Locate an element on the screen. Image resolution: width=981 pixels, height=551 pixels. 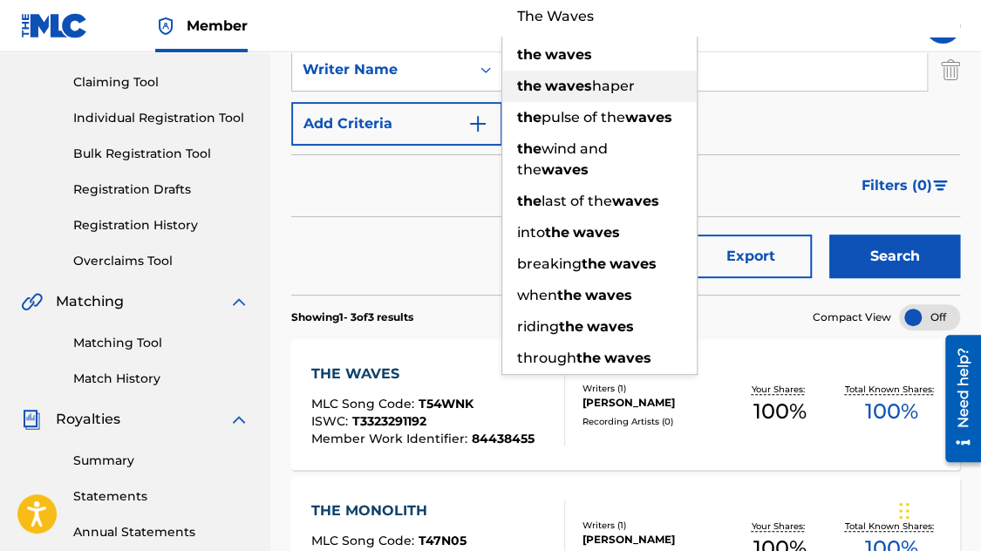
img: filter is located at coordinates (940, 186).